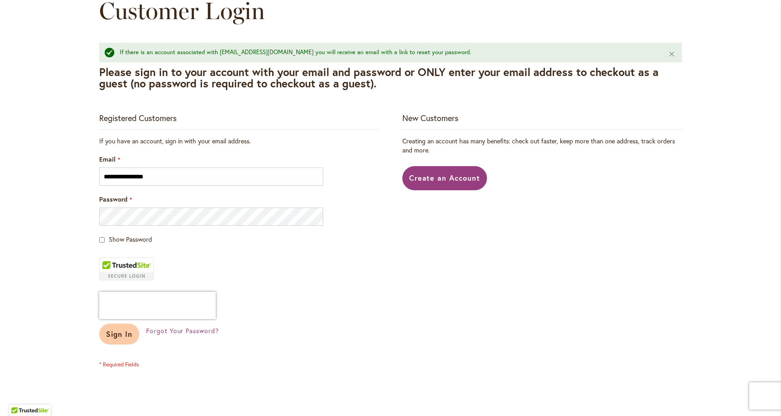 Image resolution: width=781 pixels, height=416 pixels. I want to click on div: If you have an account, sign in with your email address., so click(239, 141).